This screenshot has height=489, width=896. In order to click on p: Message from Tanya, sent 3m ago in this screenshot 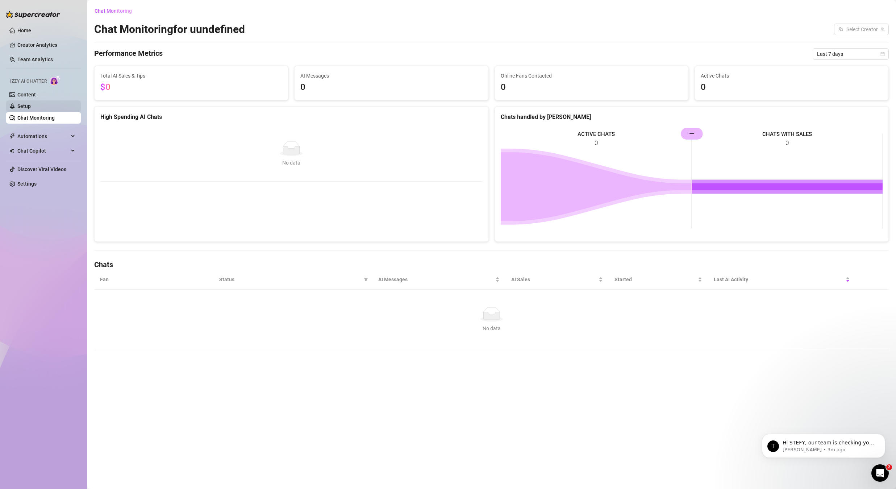, I will do `click(78, 31)`.